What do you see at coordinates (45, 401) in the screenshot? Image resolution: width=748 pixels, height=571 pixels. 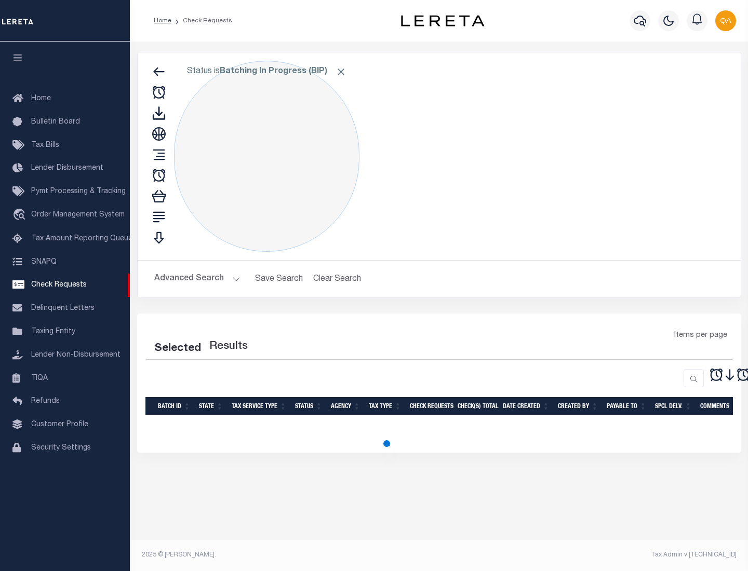 I see `span: Refunds` at bounding box center [45, 401].